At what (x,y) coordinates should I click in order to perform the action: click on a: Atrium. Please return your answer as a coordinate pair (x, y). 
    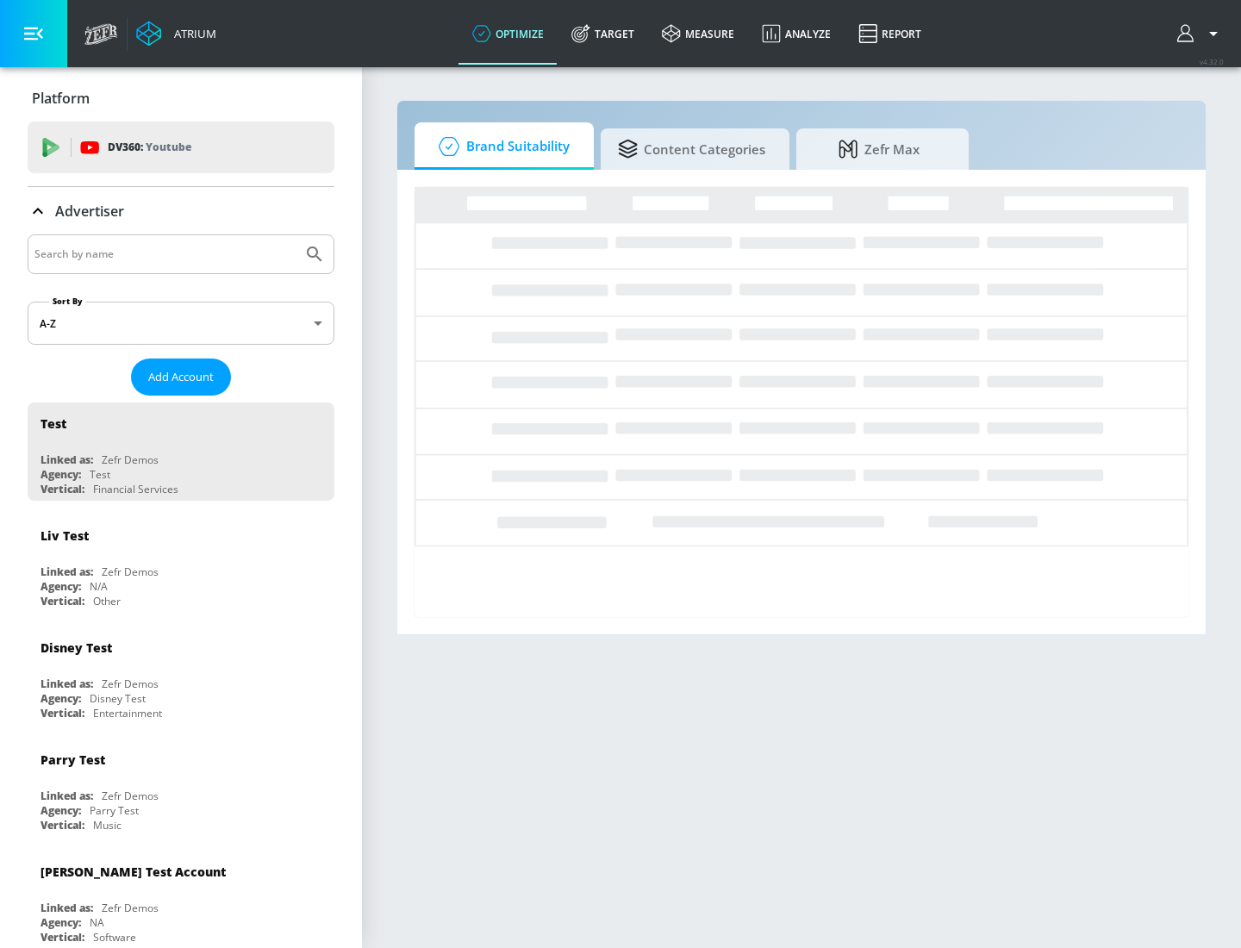
    Looking at the image, I should click on (176, 34).